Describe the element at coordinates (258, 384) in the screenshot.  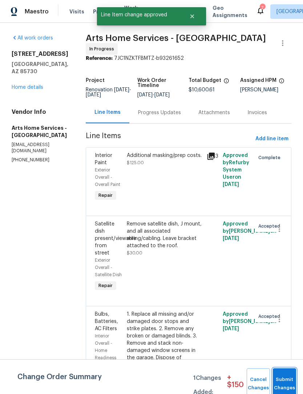
I see `span: Cancel Changes` at that location.